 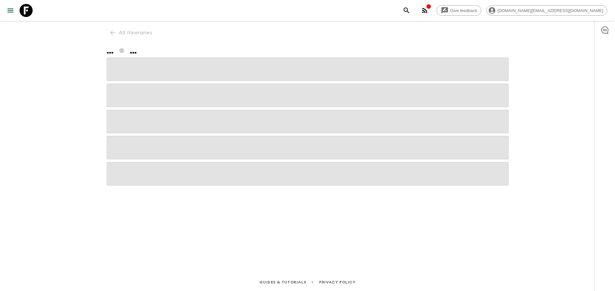 What do you see at coordinates (464, 10) in the screenshot?
I see `span: Give feedback` at bounding box center [464, 10].